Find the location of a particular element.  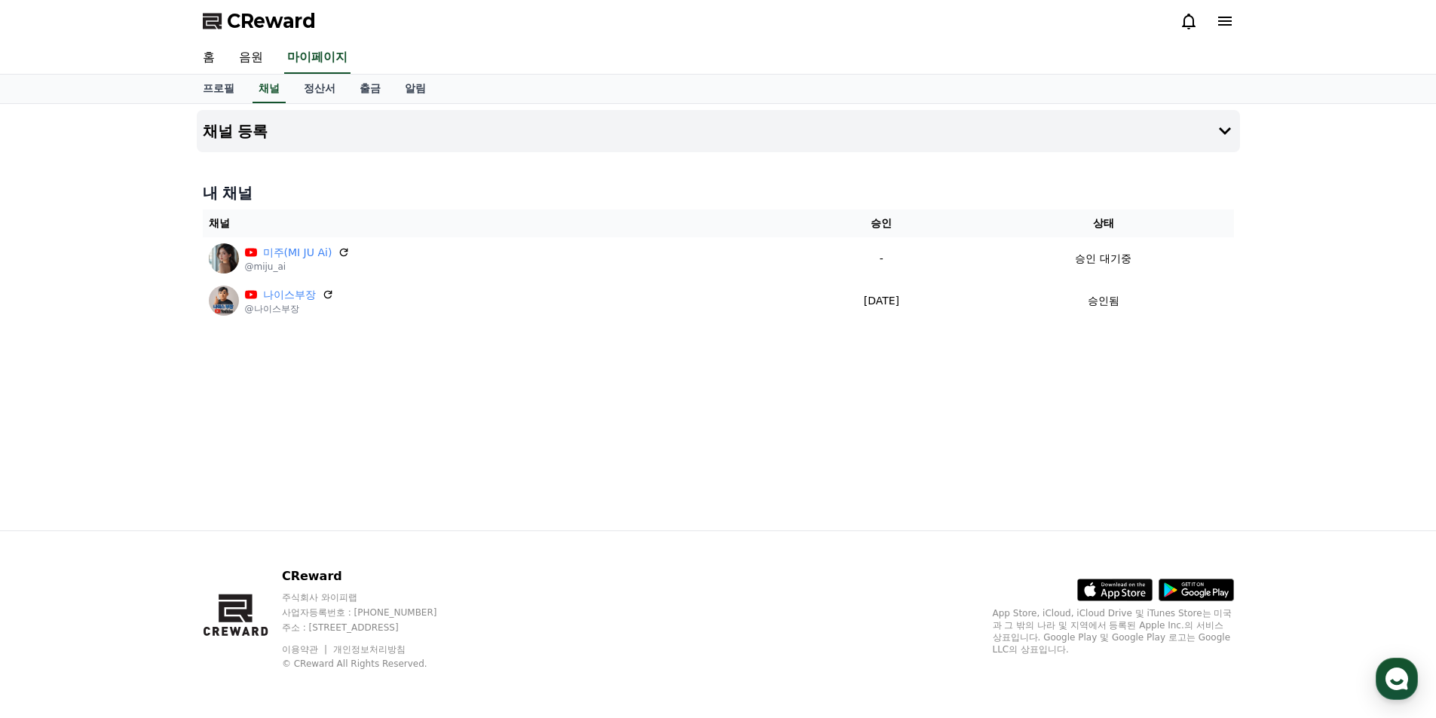

h4: 채널 등록 is located at coordinates (235, 131).